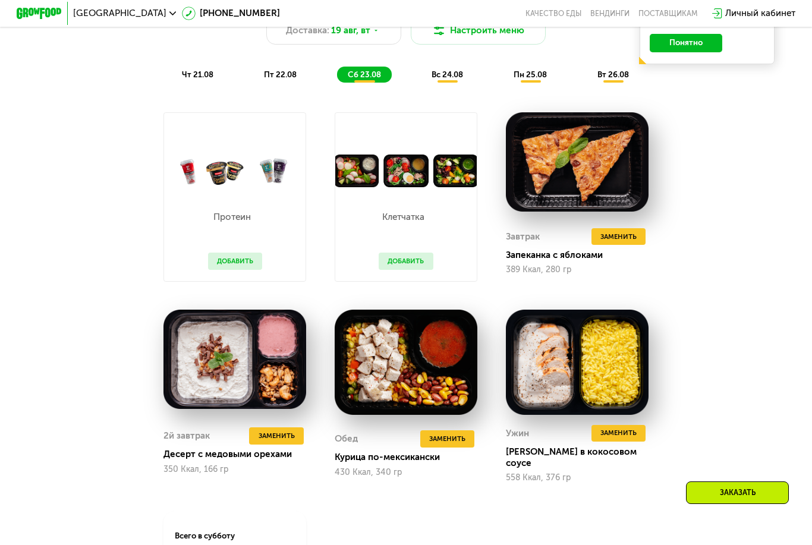  What do you see at coordinates (240, 454) in the screenshot?
I see `div: Десерт с медовыми орехами` at bounding box center [240, 454].